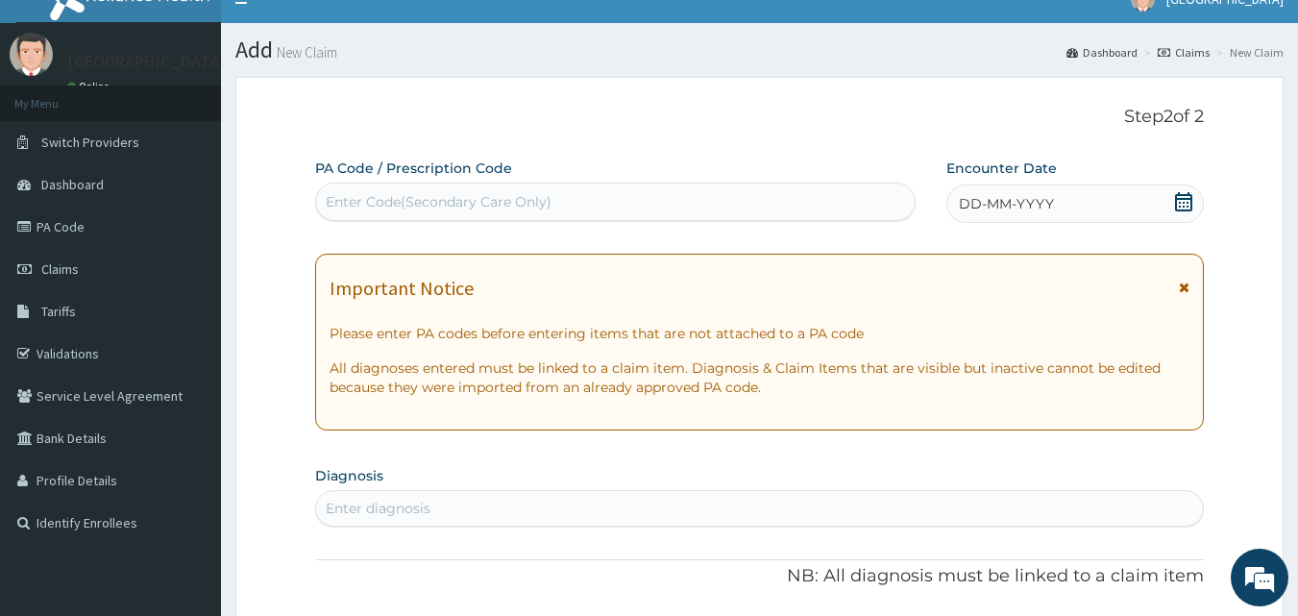  What do you see at coordinates (1006, 204) in the screenshot?
I see `span: DD-MM-YYYY` at bounding box center [1006, 204].